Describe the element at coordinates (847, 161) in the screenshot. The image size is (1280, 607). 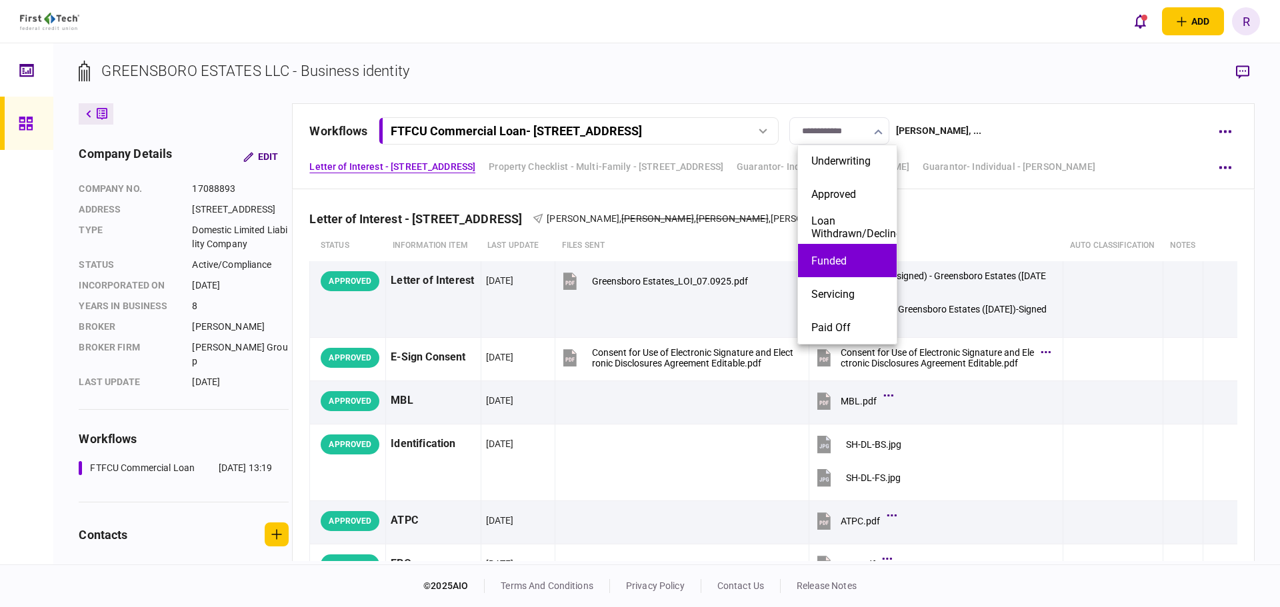
I see `button: Underwriting` at that location.